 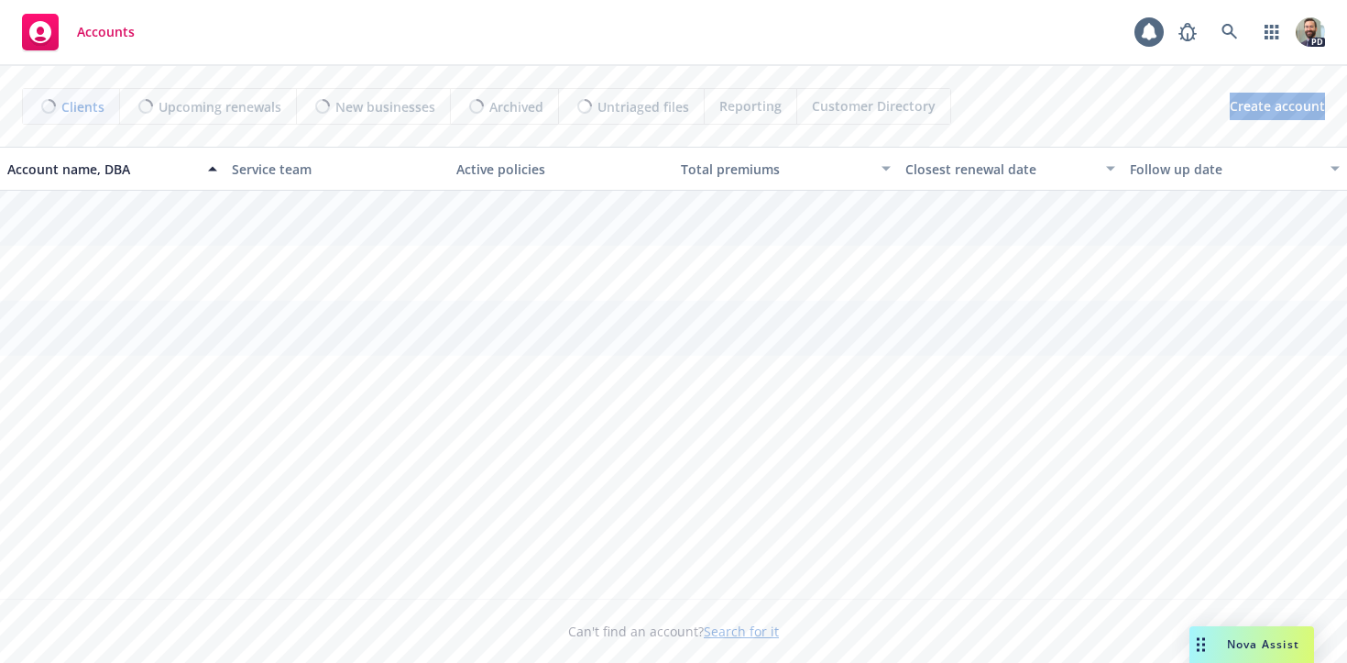 I want to click on span: Clients, so click(x=82, y=106).